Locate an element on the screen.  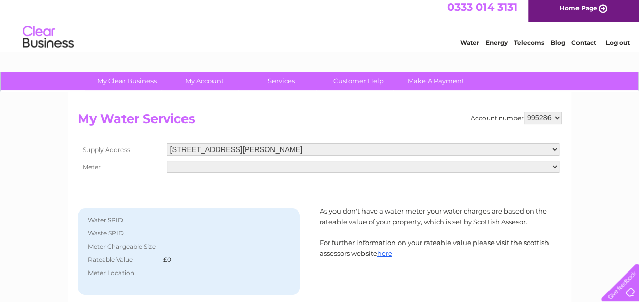
h2: My Water Services is located at coordinates (320, 121).